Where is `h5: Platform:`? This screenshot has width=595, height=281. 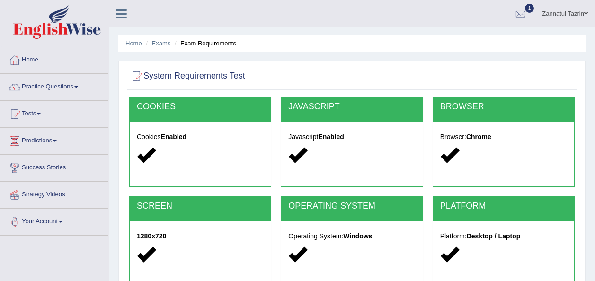 h5: Platform: is located at coordinates (504, 236).